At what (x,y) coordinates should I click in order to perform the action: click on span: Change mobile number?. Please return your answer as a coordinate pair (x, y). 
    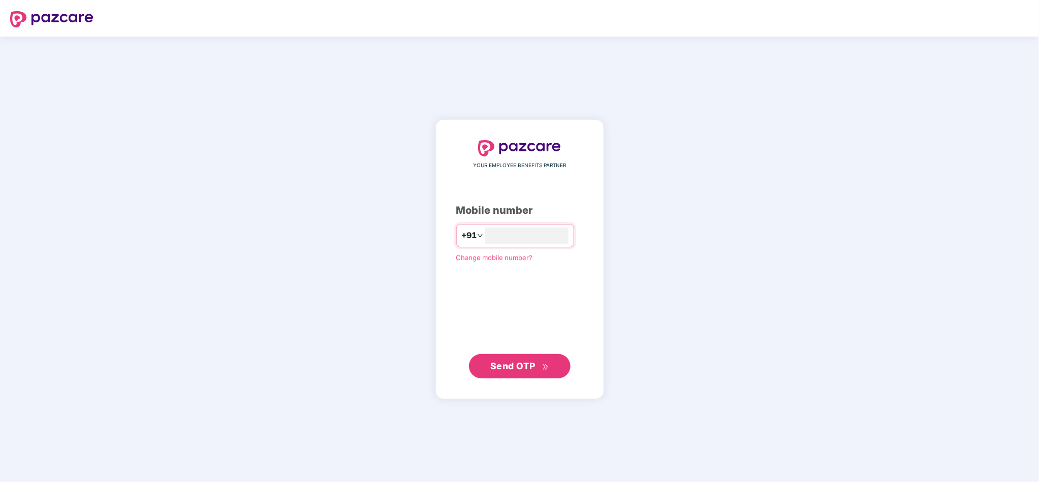
    Looking at the image, I should click on (494, 257).